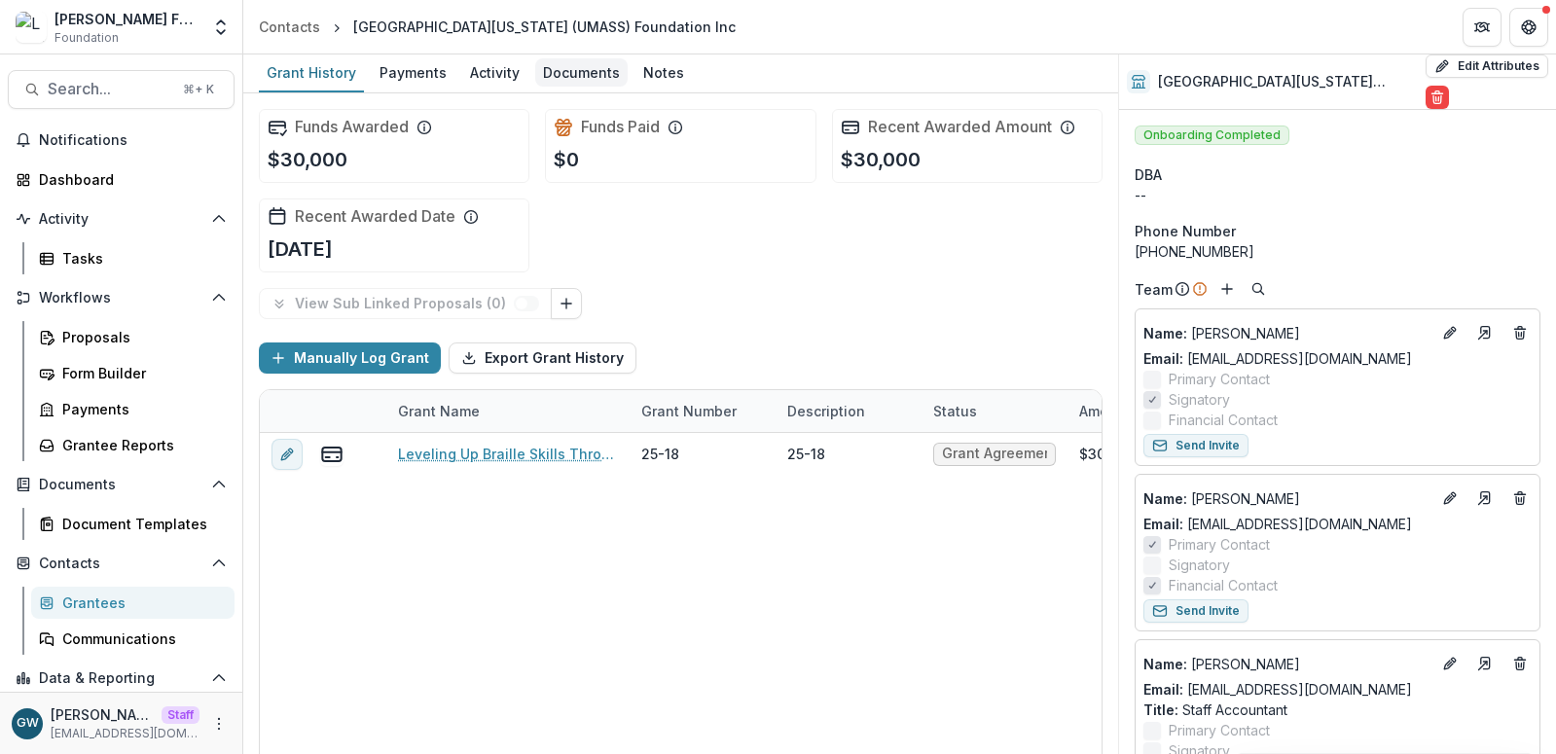 Image resolution: width=1556 pixels, height=754 pixels. I want to click on div: Documents, so click(581, 72).